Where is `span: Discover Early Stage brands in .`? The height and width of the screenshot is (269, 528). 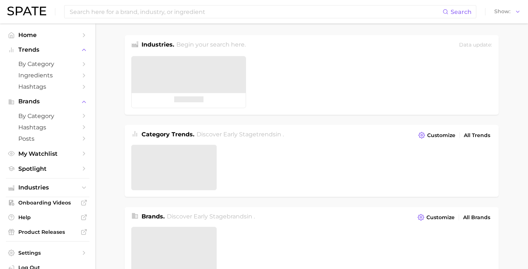 span: Discover Early Stage brands in . is located at coordinates (211, 216).